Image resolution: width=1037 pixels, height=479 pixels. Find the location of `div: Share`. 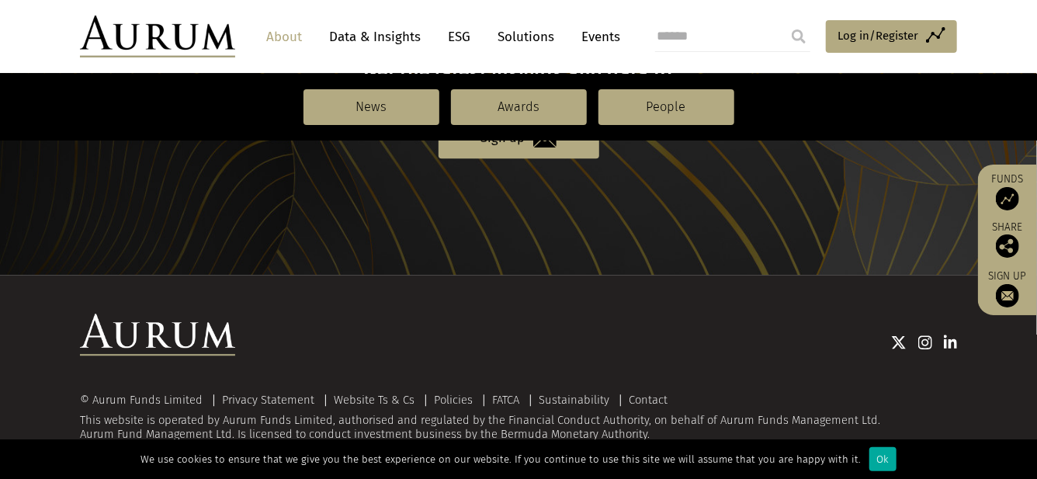

div: Share is located at coordinates (1008, 240).